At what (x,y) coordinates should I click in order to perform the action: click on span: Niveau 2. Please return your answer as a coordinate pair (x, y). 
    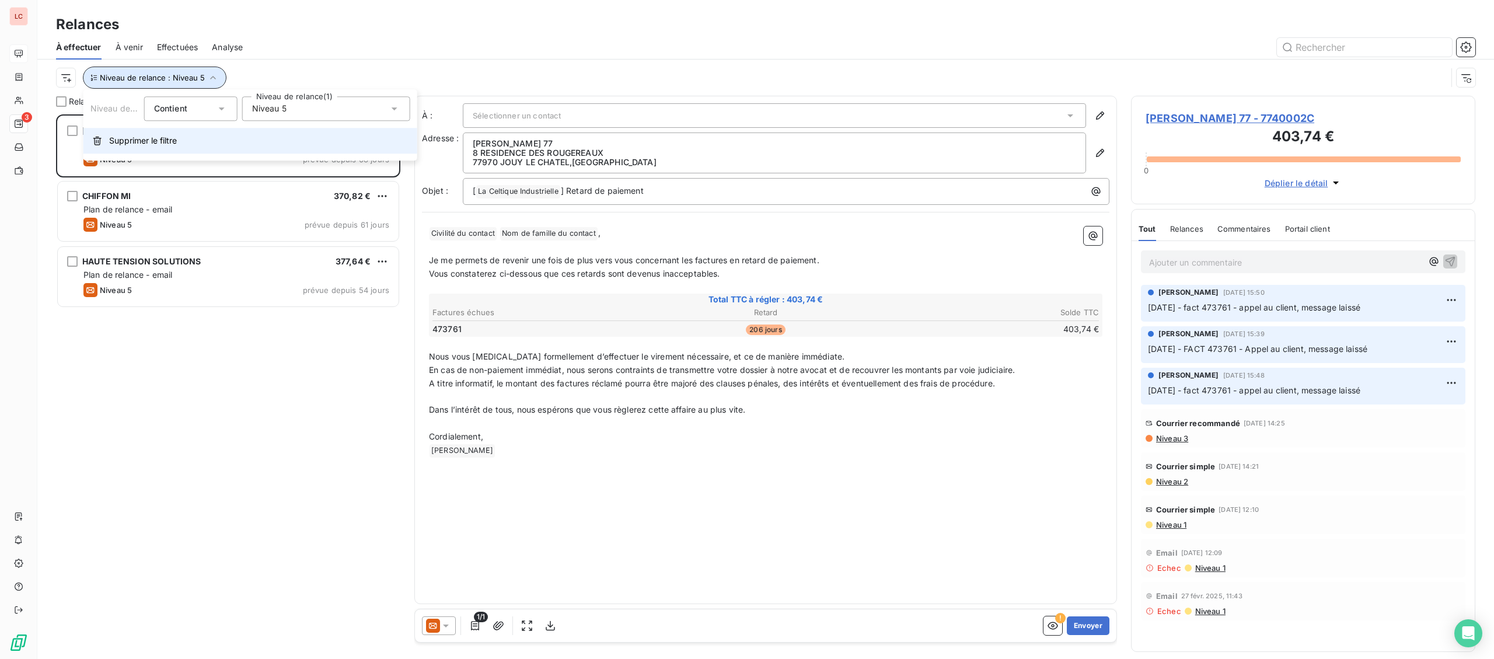
    Looking at the image, I should click on (1171, 481).